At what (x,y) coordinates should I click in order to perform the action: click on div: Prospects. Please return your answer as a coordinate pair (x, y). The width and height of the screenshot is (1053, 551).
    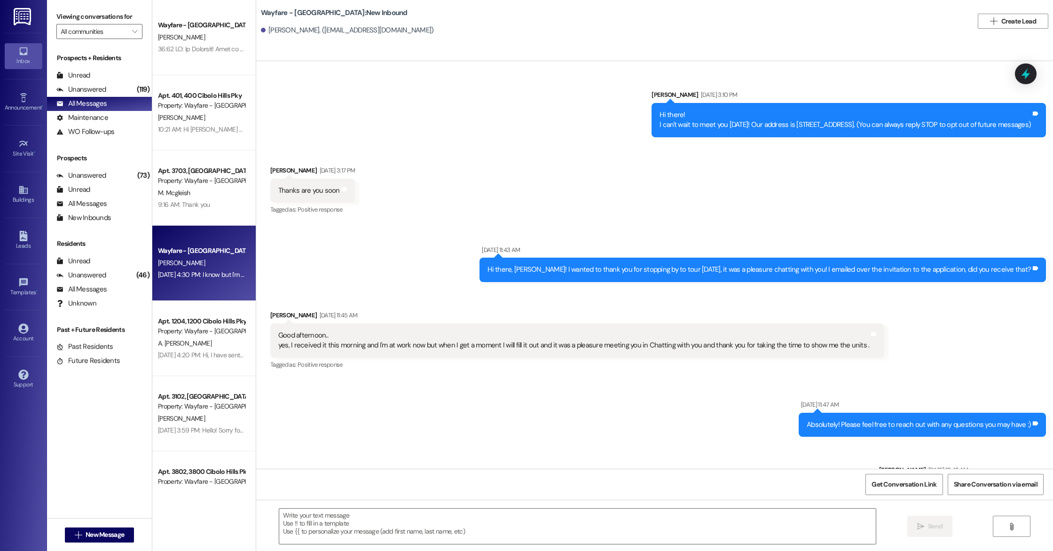
    Looking at the image, I should click on (99, 158).